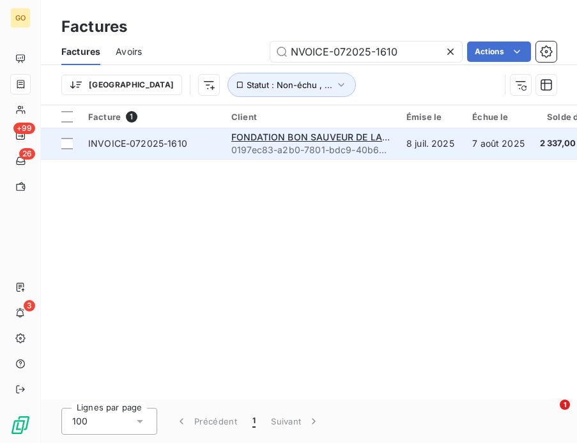 The image size is (577, 443). I want to click on span: FONDATION BON SAUVEUR DE LA MANCHE, so click(328, 137).